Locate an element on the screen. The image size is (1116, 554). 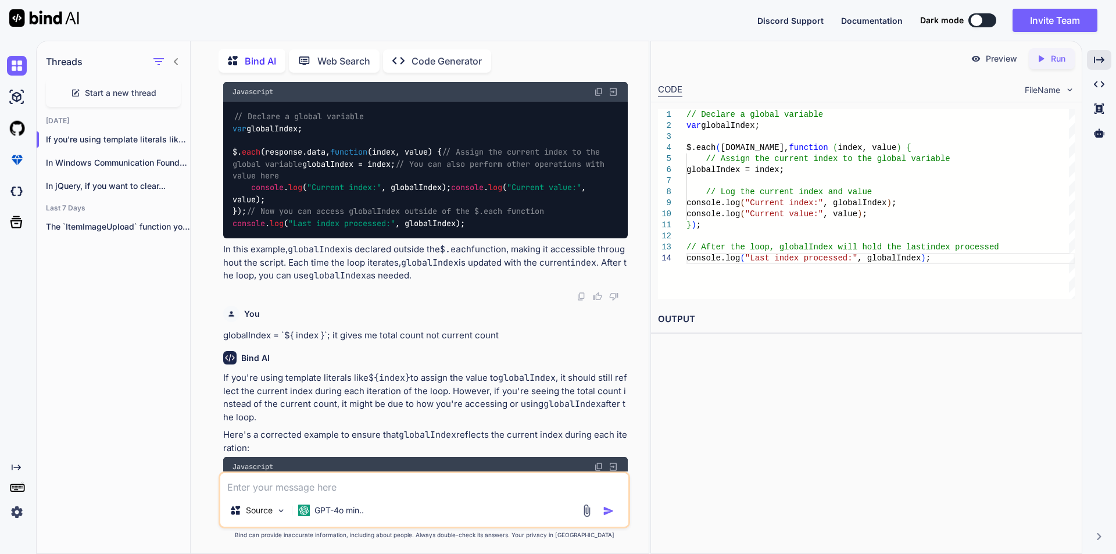
code: globalIndex; $. (response. , ( ) { globalIndex = index; . ( , globalIndex); . ( , value); }); . (... is located at coordinates (421, 170).